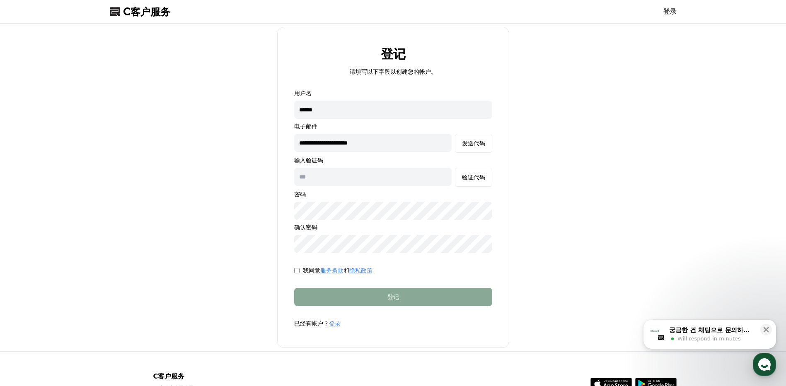  Describe the element at coordinates (393, 227) in the screenshot. I see `p: 确认密码` at that location.